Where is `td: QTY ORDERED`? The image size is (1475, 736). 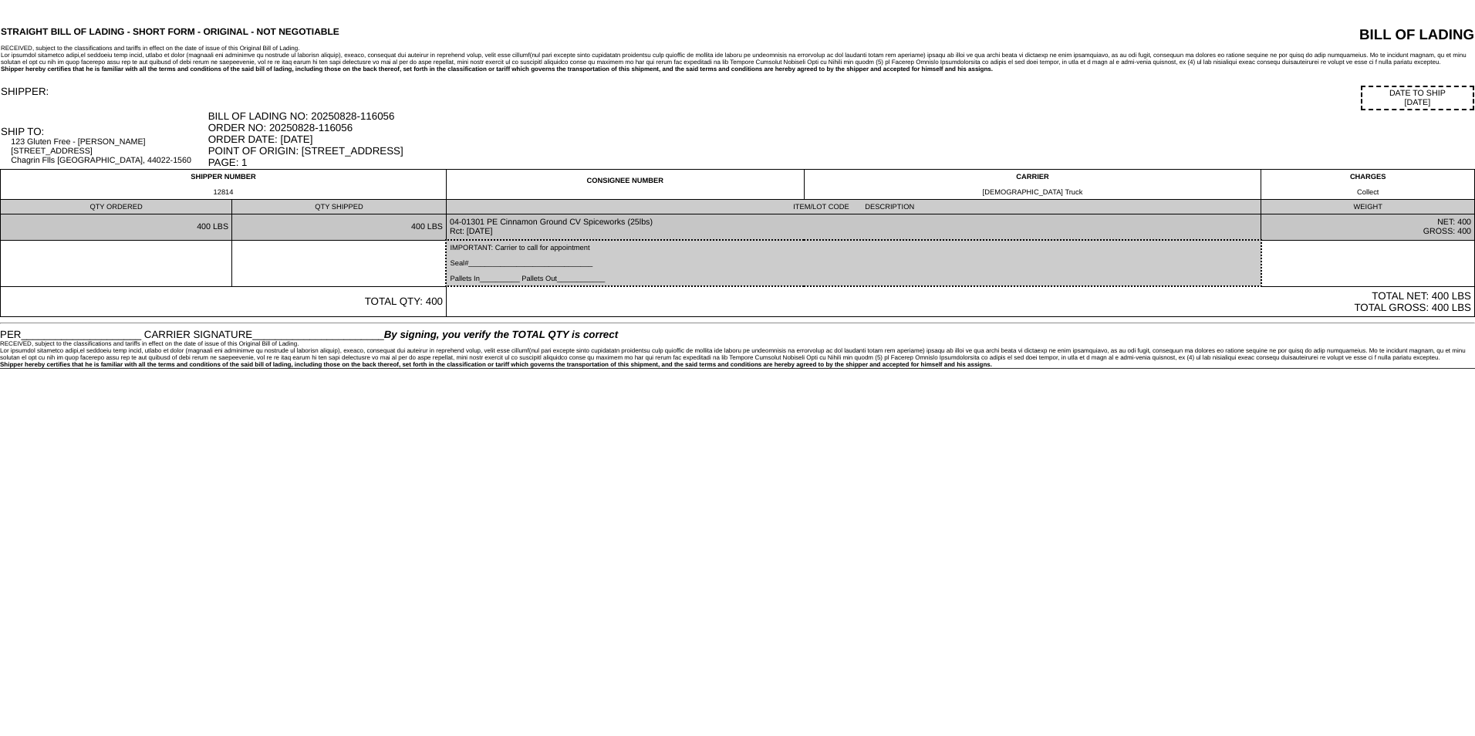 td: QTY ORDERED is located at coordinates (116, 207).